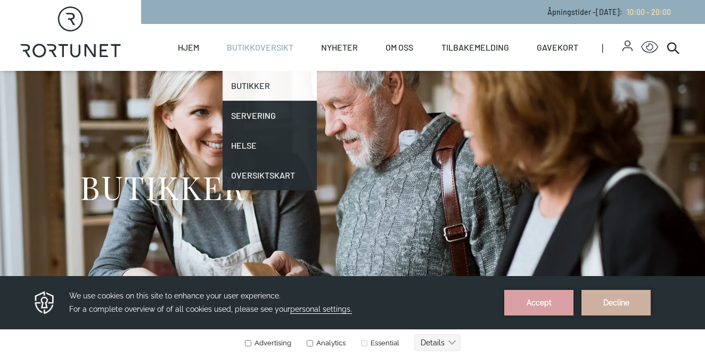 The image size is (705, 356). I want to click on input: Analytics, so click(310, 69).